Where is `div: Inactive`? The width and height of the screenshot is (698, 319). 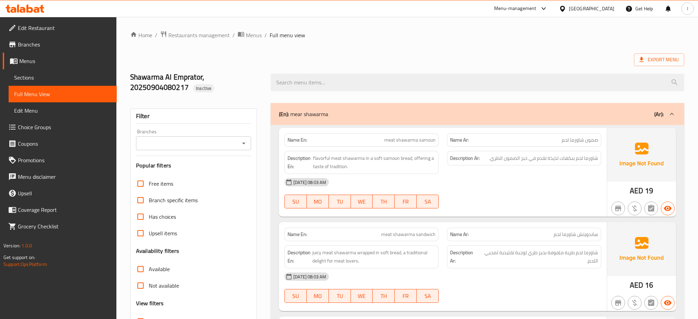
div: Inactive is located at coordinates (204, 88).